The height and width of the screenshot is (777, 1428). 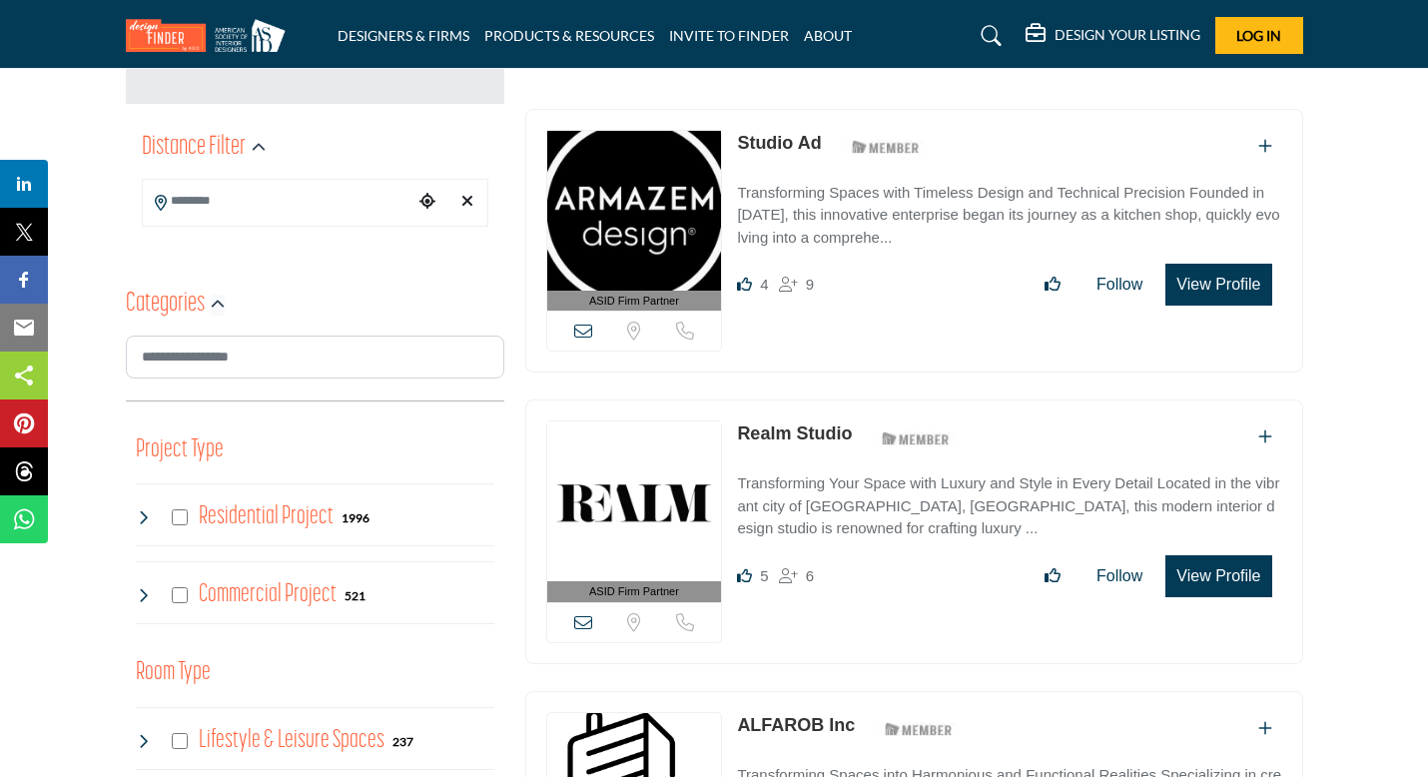 I want to click on h3: Room Type, so click(x=173, y=673).